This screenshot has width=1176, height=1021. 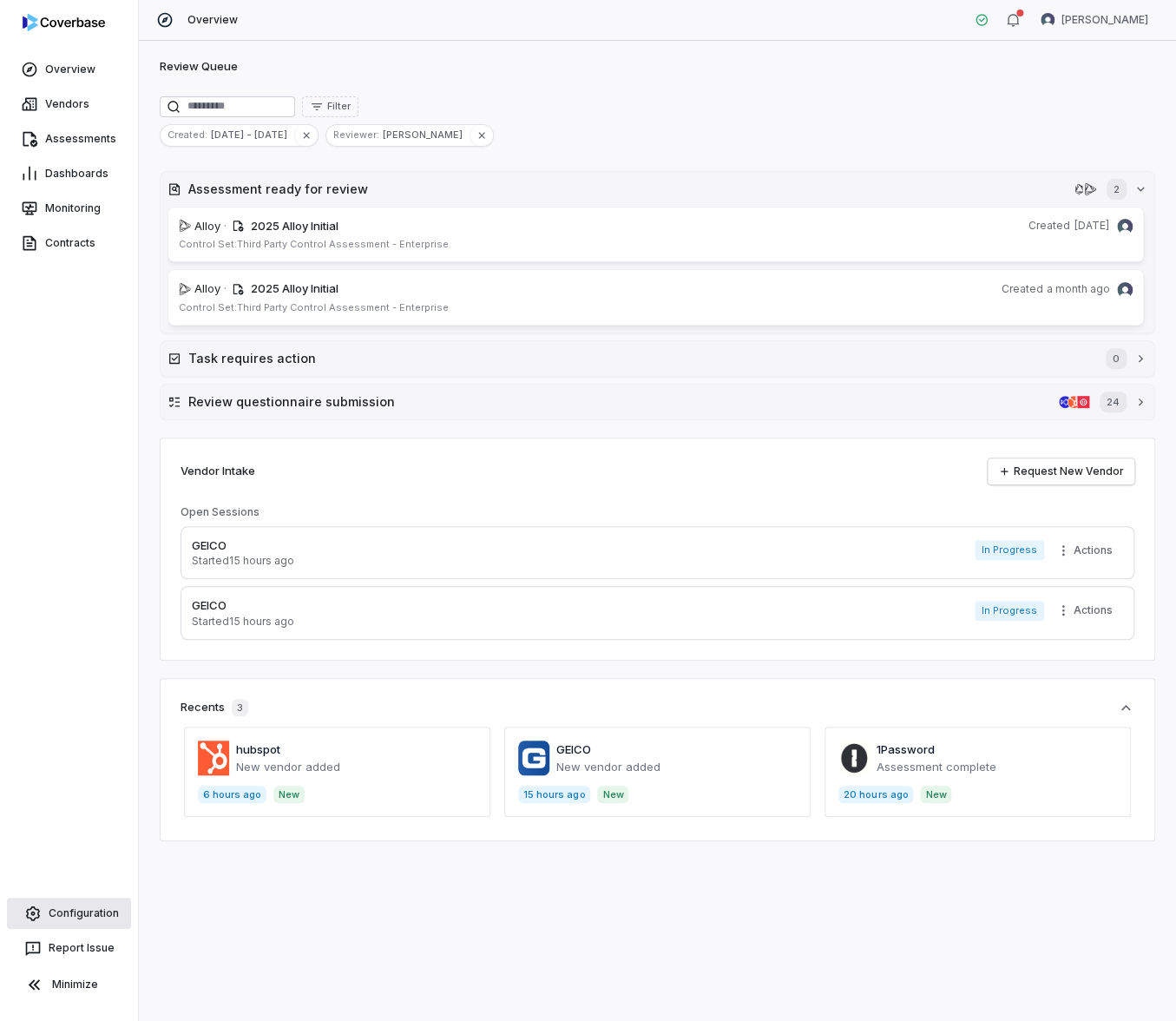 I want to click on a: Assessments, so click(x=68, y=139).